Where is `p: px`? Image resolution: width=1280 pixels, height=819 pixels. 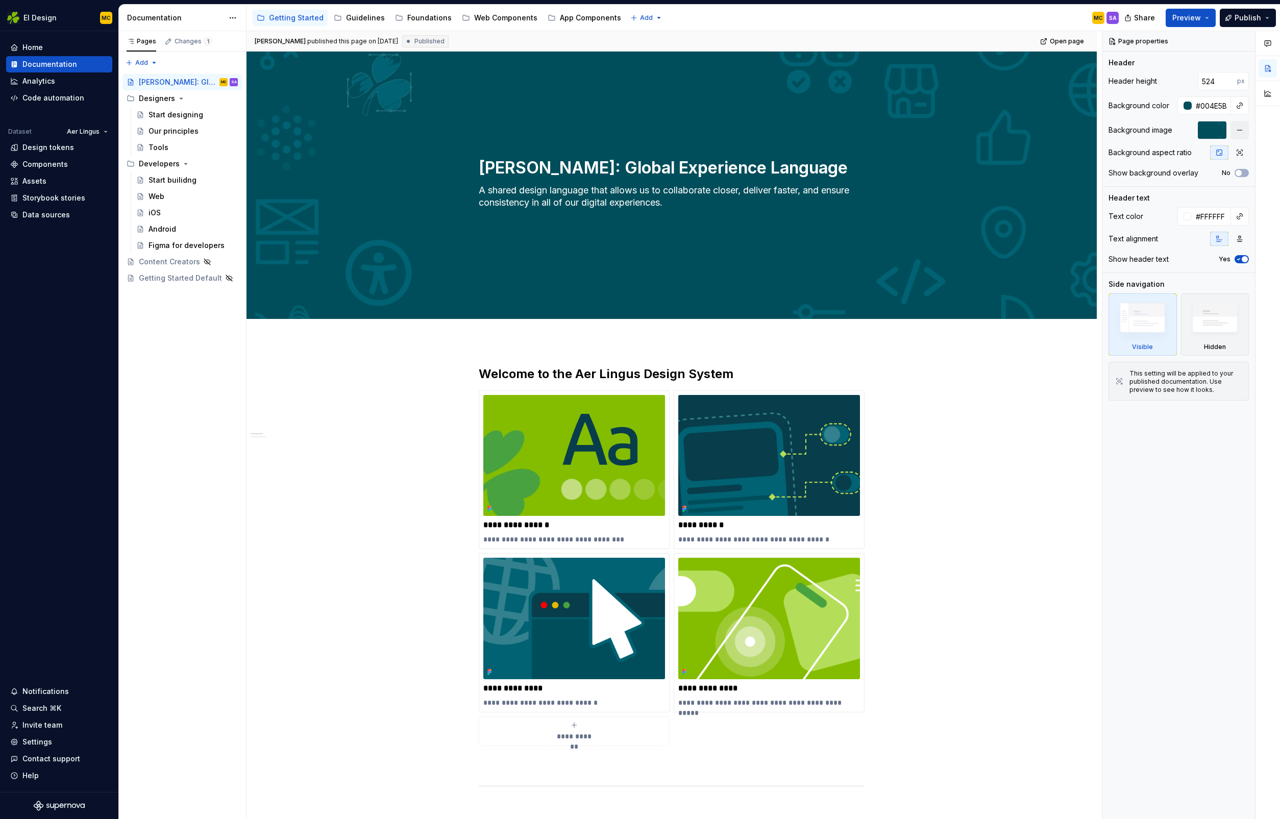
p: px is located at coordinates (1241, 81).